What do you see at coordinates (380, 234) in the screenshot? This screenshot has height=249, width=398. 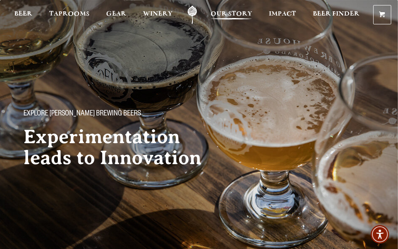 I see `div: Accessibility Menu` at bounding box center [380, 234].